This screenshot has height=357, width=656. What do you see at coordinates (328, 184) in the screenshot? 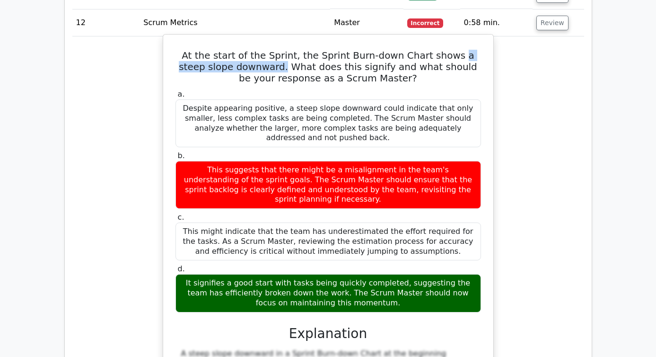
I see `div: This suggests that there might be a misalignment in the team's understanding of the sprint goals....` at bounding box center [328, 184].